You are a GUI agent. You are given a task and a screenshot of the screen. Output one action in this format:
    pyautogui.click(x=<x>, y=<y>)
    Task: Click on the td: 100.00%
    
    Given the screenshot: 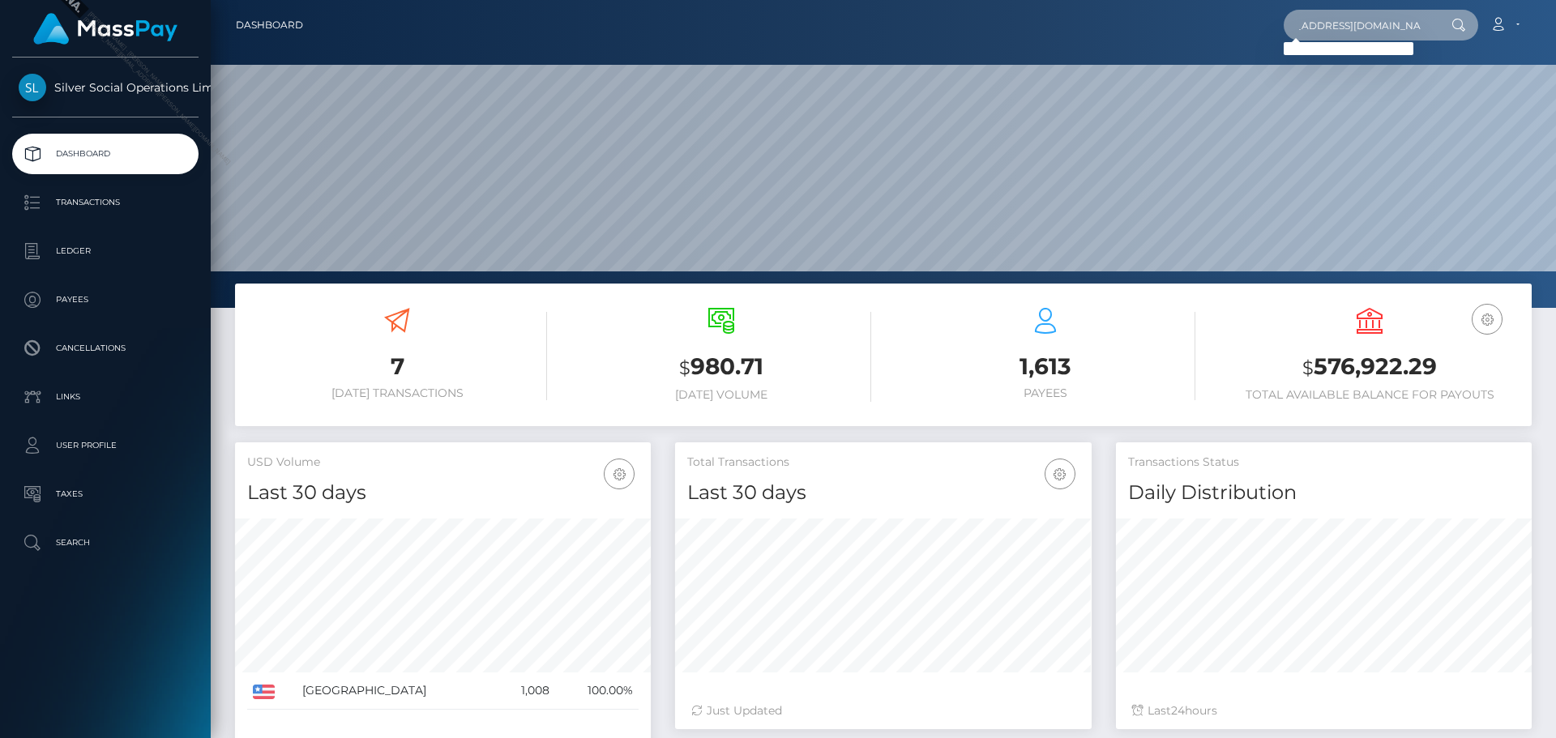 What is the action you would take?
    pyautogui.click(x=597, y=691)
    